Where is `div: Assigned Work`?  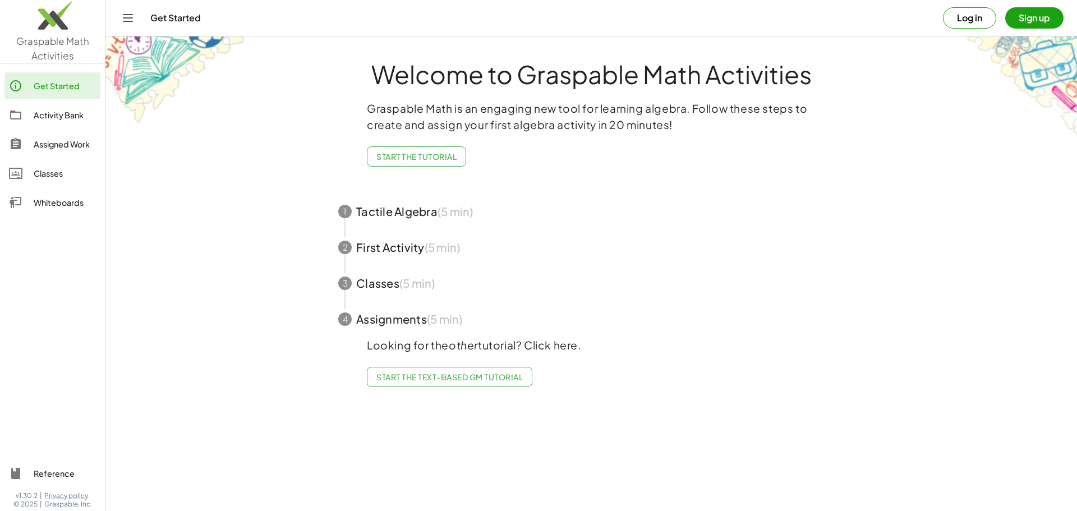
div: Assigned Work is located at coordinates (65, 144).